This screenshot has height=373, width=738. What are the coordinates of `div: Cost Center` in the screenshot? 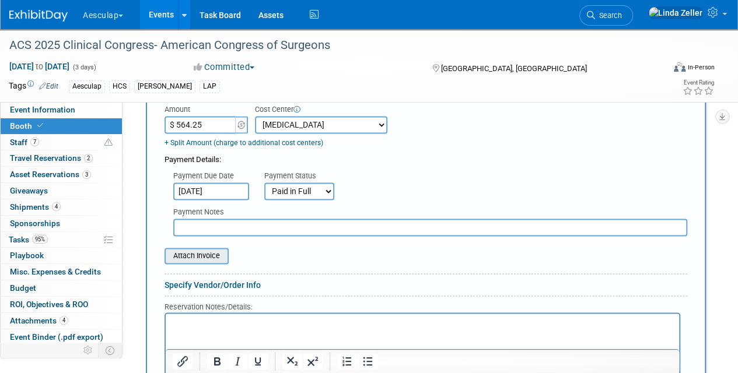 It's located at (321, 110).